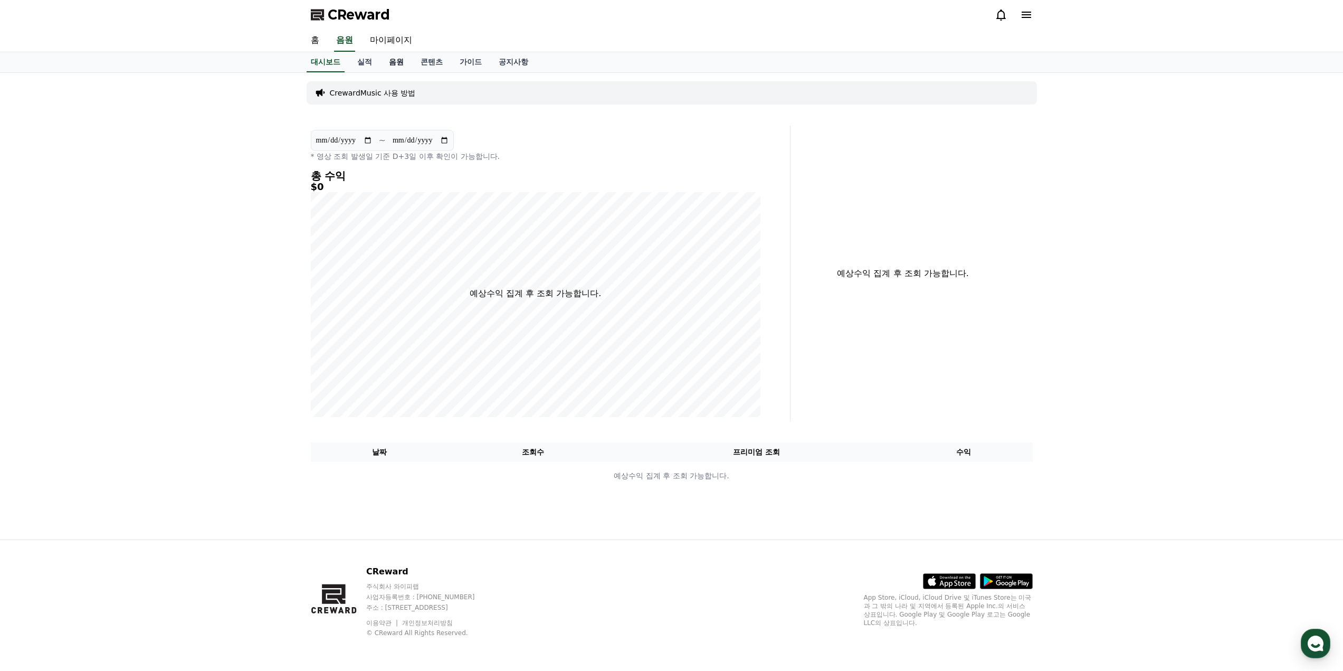 This screenshot has height=671, width=1343. What do you see at coordinates (379, 452) in the screenshot?
I see `th: 날짜` at bounding box center [379, 452].